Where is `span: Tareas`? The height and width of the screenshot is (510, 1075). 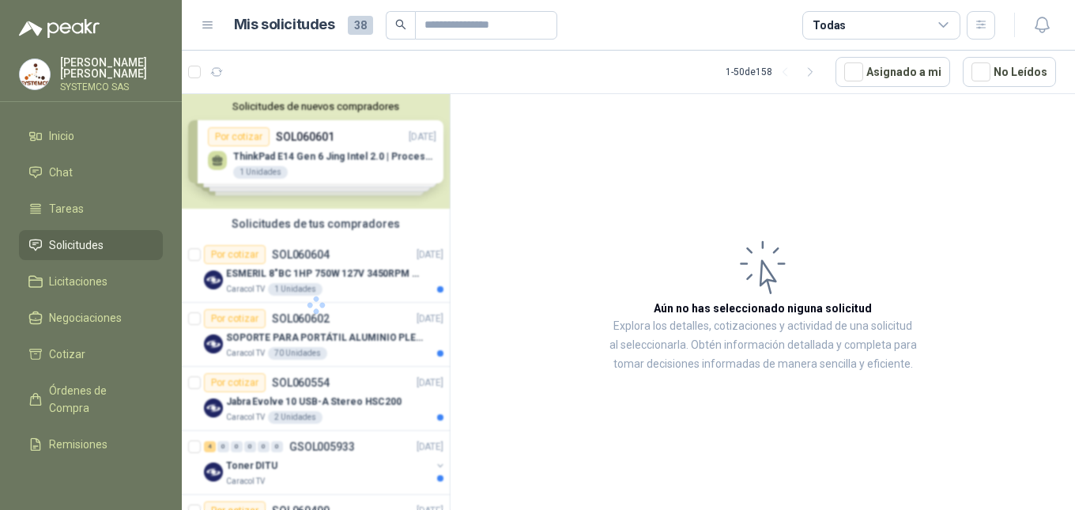 span: Tareas is located at coordinates (66, 209).